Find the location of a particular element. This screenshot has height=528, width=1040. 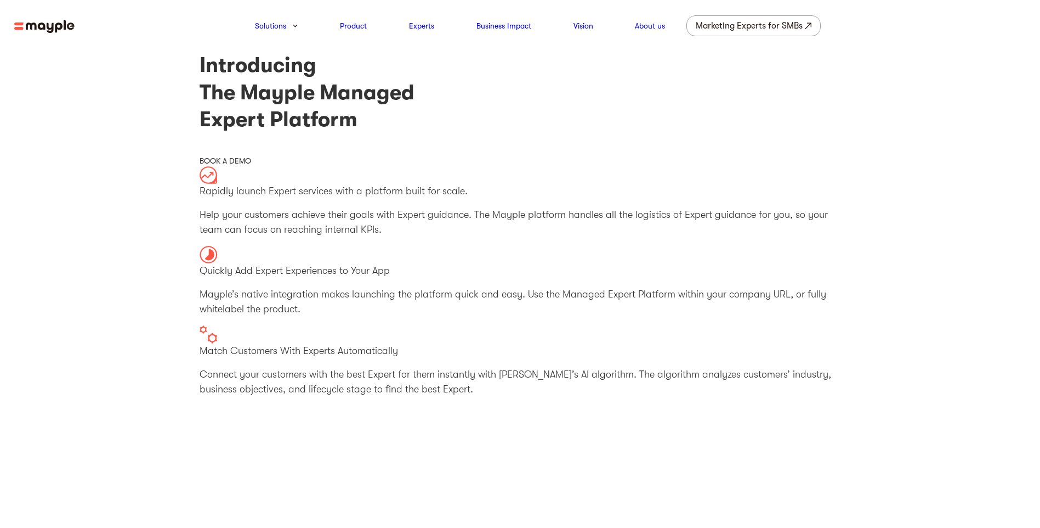

p: Help your customers achieve their goals with Expert guidance. The Mayple platform handles all the... is located at coordinates (520, 222).